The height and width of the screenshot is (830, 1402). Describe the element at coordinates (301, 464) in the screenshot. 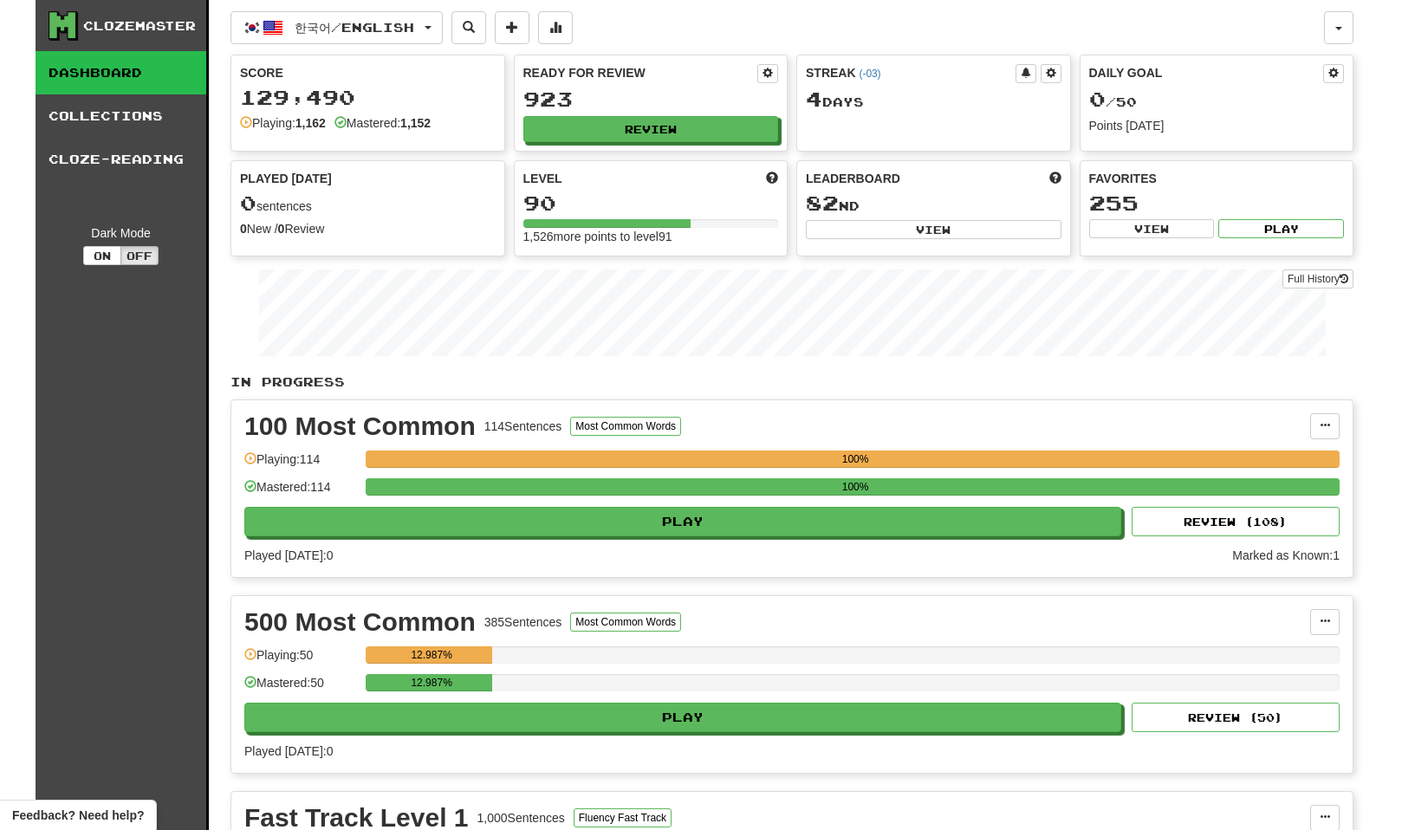

I see `div: Playing: 114` at that location.